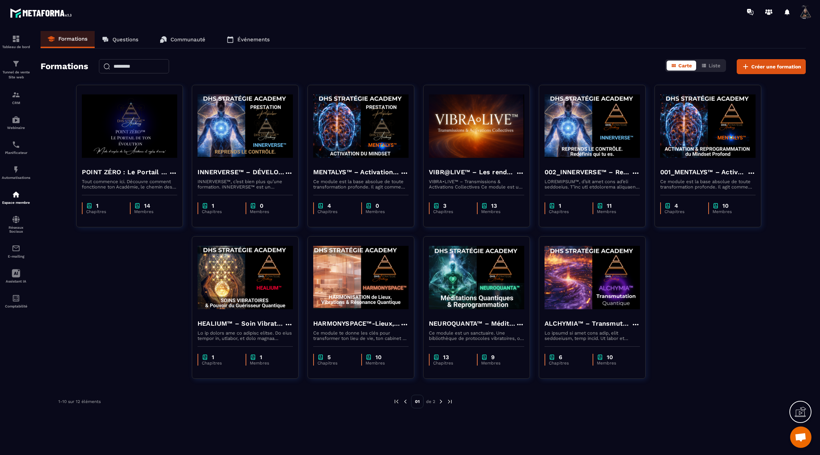  I want to click on img: prev, so click(405, 401).